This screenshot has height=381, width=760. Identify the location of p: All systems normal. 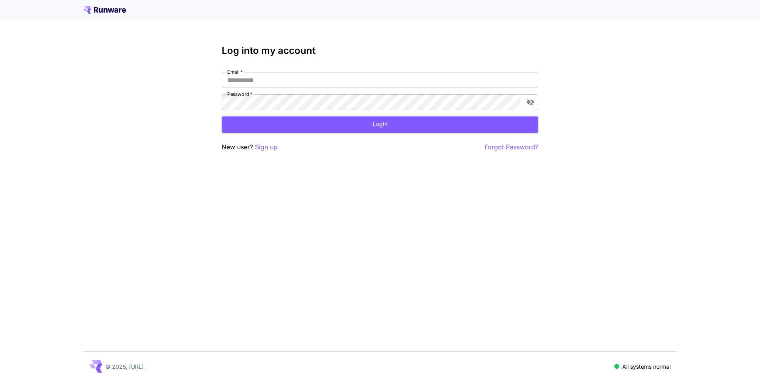
(647, 366).